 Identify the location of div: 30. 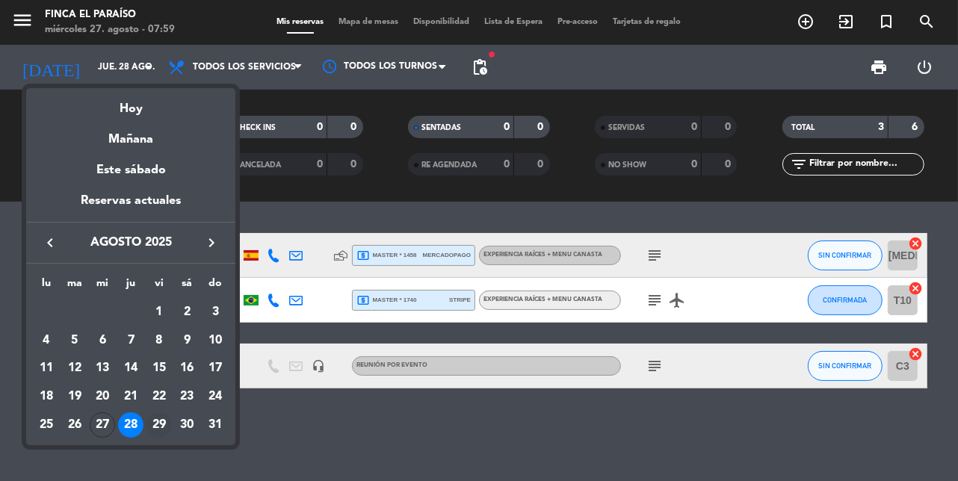
(188, 425).